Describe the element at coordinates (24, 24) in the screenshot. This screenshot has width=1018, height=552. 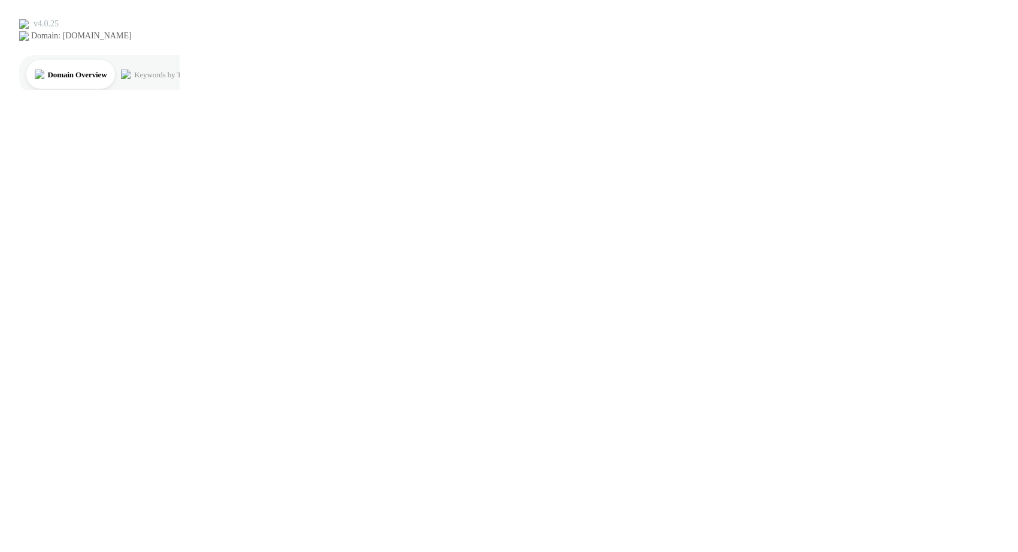
I see `img: logo_orange.svg` at that location.